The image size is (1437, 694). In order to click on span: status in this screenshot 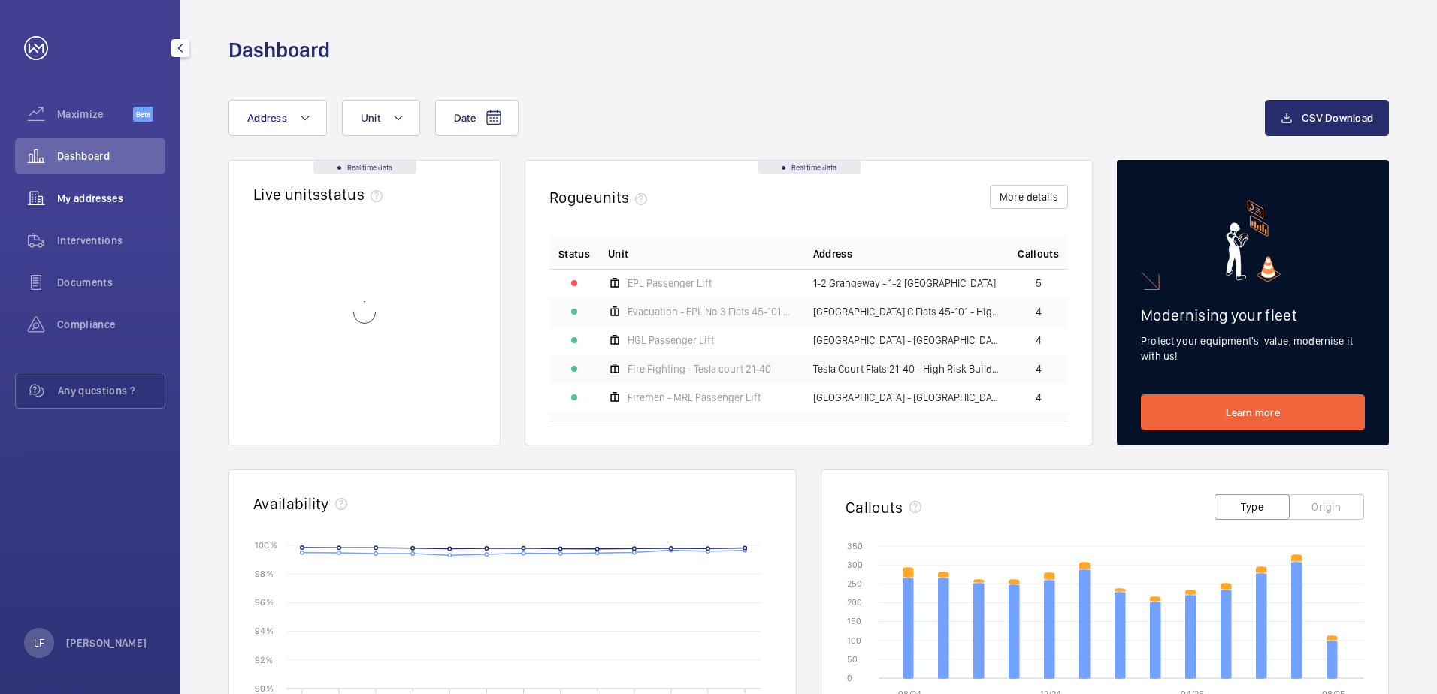, I will do `click(354, 194)`.